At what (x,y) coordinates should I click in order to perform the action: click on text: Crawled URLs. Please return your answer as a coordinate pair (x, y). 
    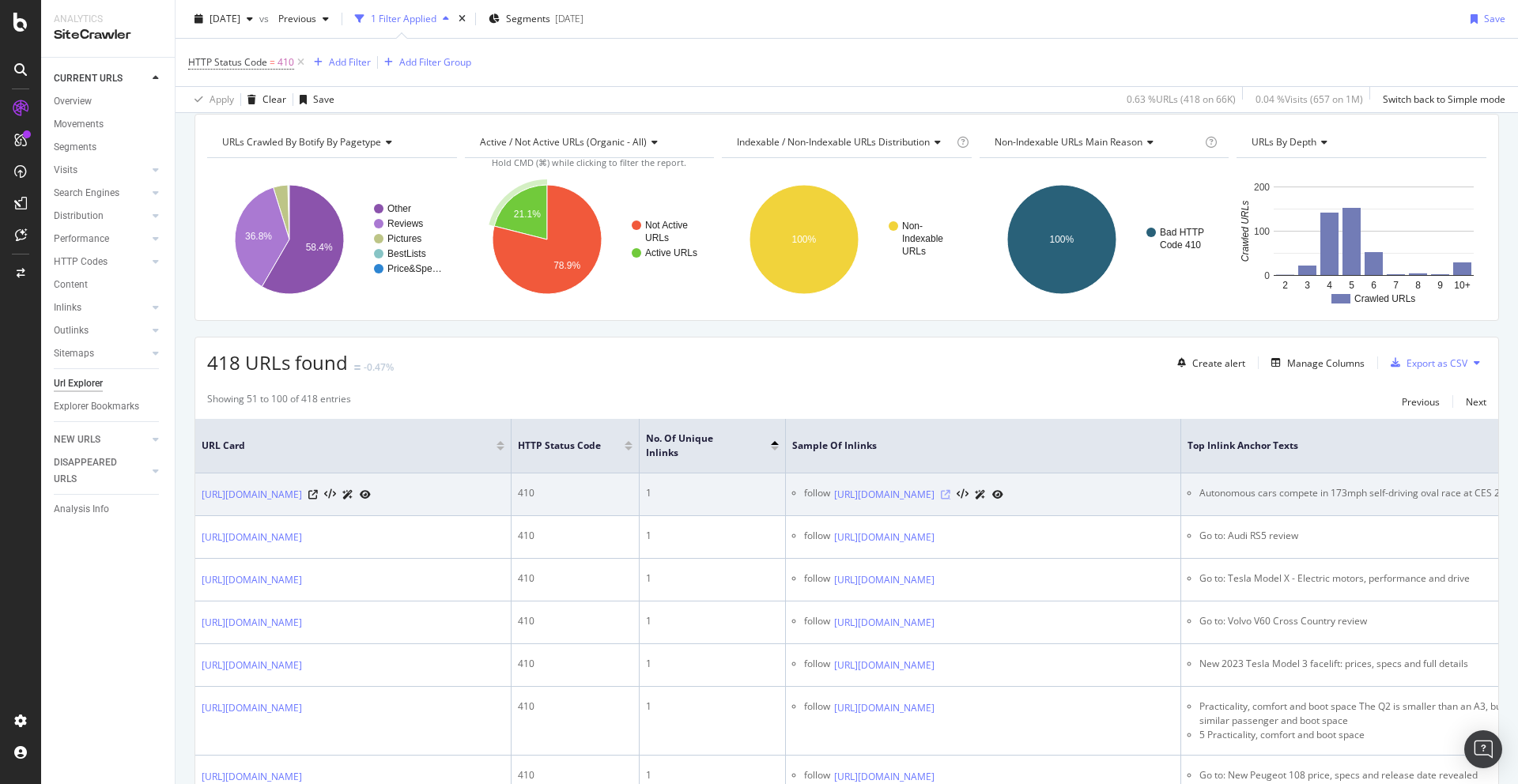
    Looking at the image, I should click on (1384, 299).